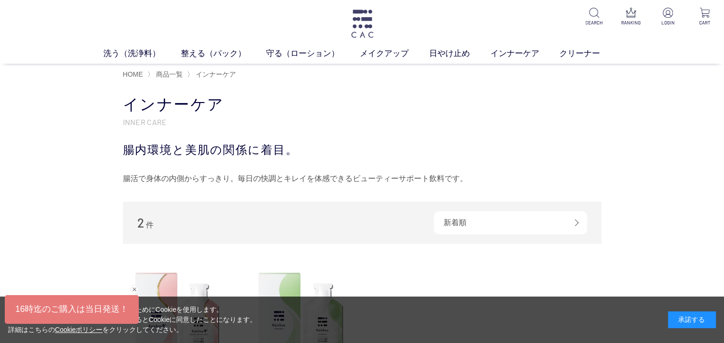 The image size is (724, 343). I want to click on a: CART, so click(705, 17).